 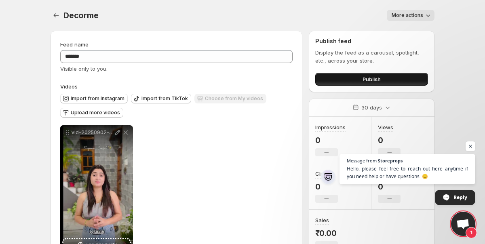 I want to click on span: Visible only to you., so click(x=84, y=69).